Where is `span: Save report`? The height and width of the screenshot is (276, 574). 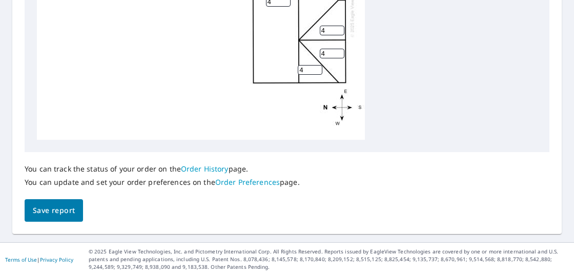 span: Save report is located at coordinates (54, 211).